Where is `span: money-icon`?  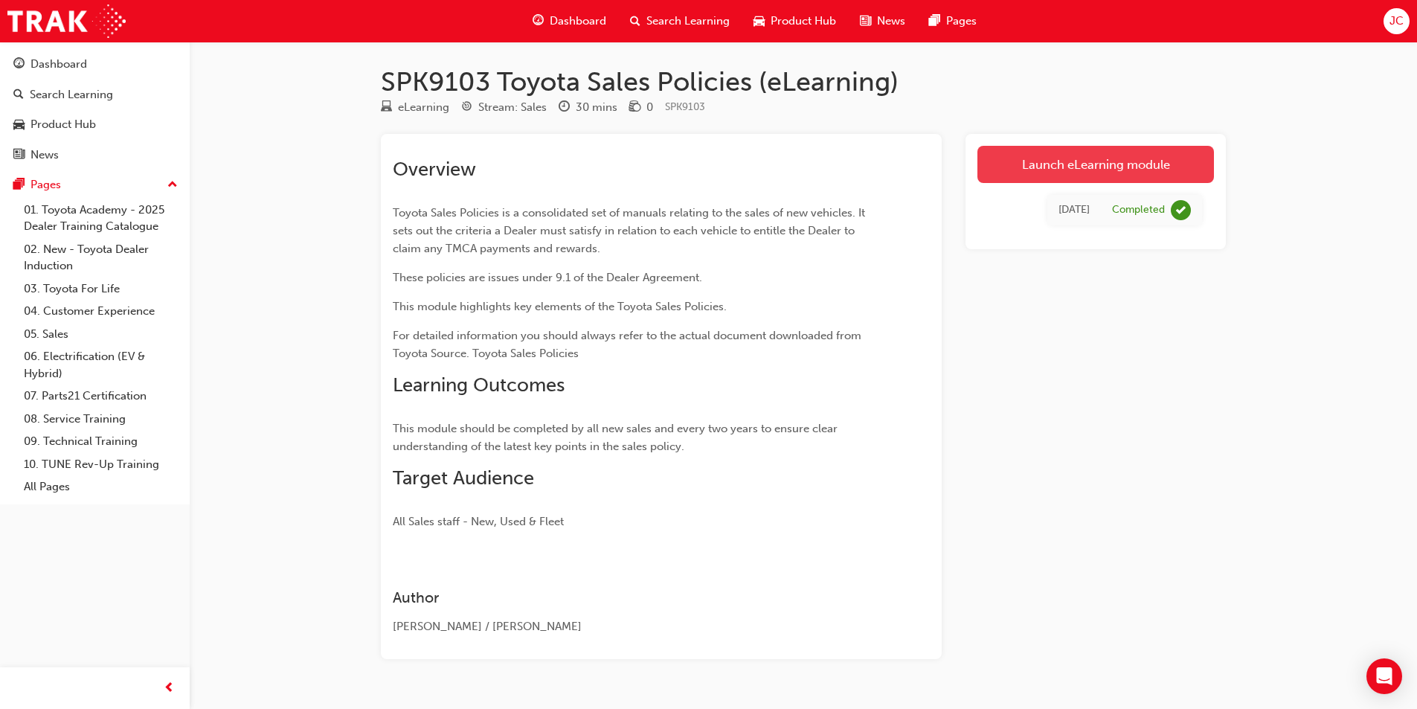 span: money-icon is located at coordinates (635, 108).